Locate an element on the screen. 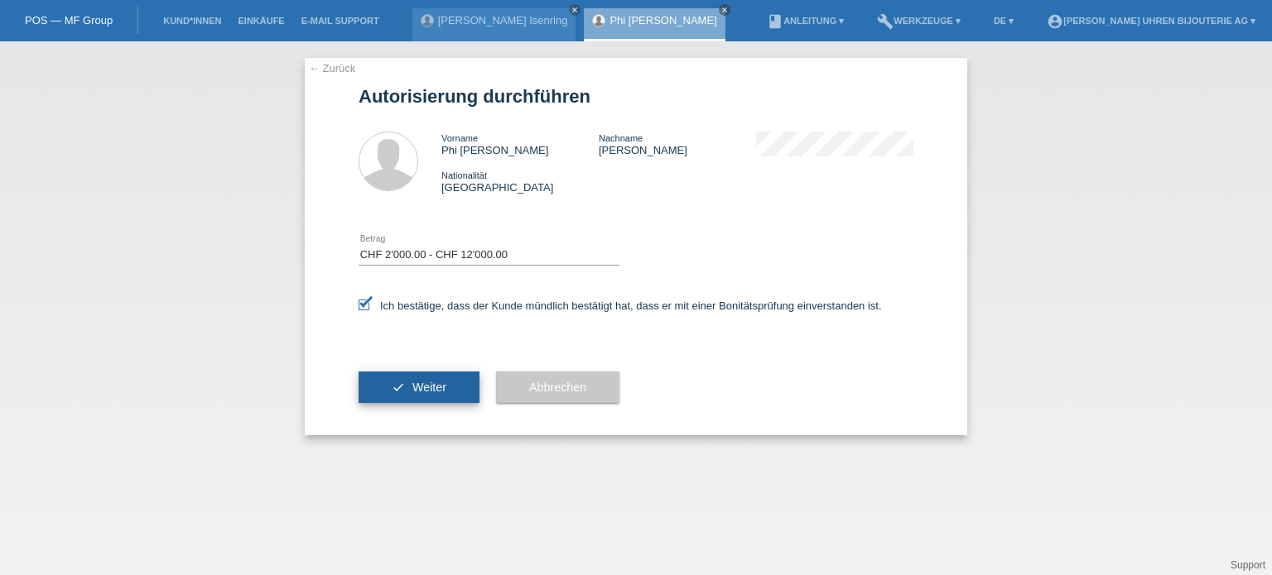 Image resolution: width=1272 pixels, height=575 pixels. span: Nachname is located at coordinates (620, 138).